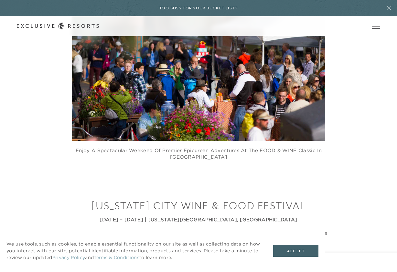 The width and height of the screenshot is (397, 272). Describe the element at coordinates (199, 8) in the screenshot. I see `h6: Too busy for your bucket list?` at that location.